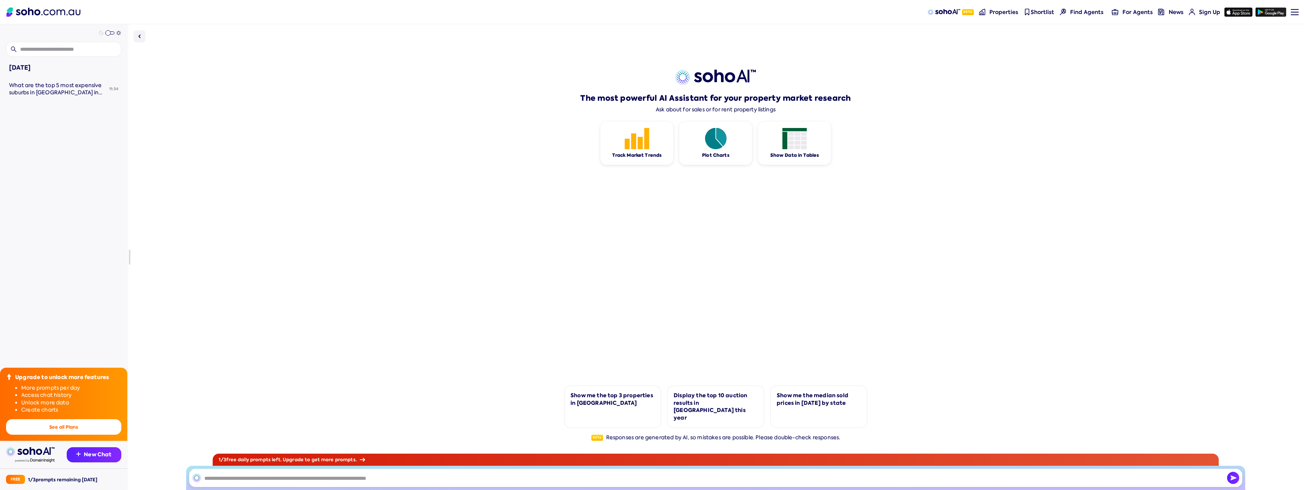 The height and width of the screenshot is (490, 1304). What do you see at coordinates (139, 36) in the screenshot?
I see `img: Sidebar toggle icon` at bounding box center [139, 36].